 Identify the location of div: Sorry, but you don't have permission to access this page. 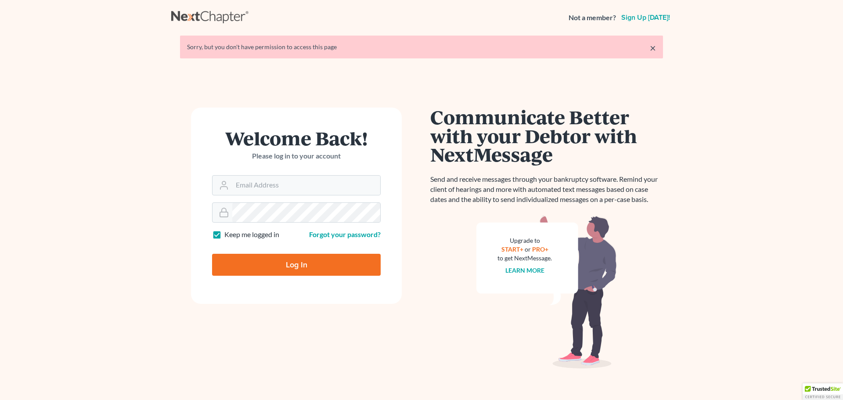
(421, 47).